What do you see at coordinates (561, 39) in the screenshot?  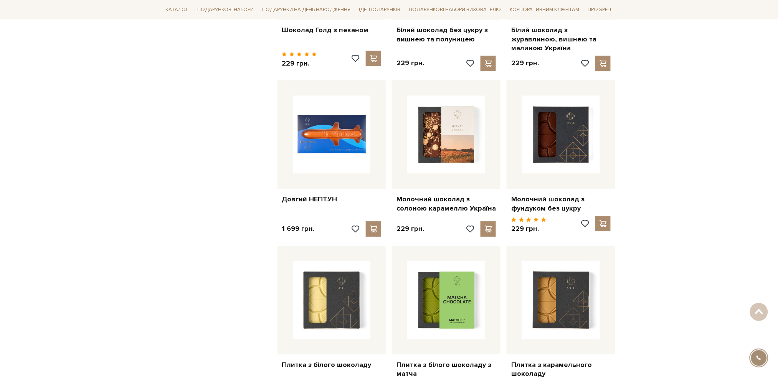 I see `a: Білий шоколад з журавлиною, вишнею та малиною Україна` at bounding box center [561, 39].